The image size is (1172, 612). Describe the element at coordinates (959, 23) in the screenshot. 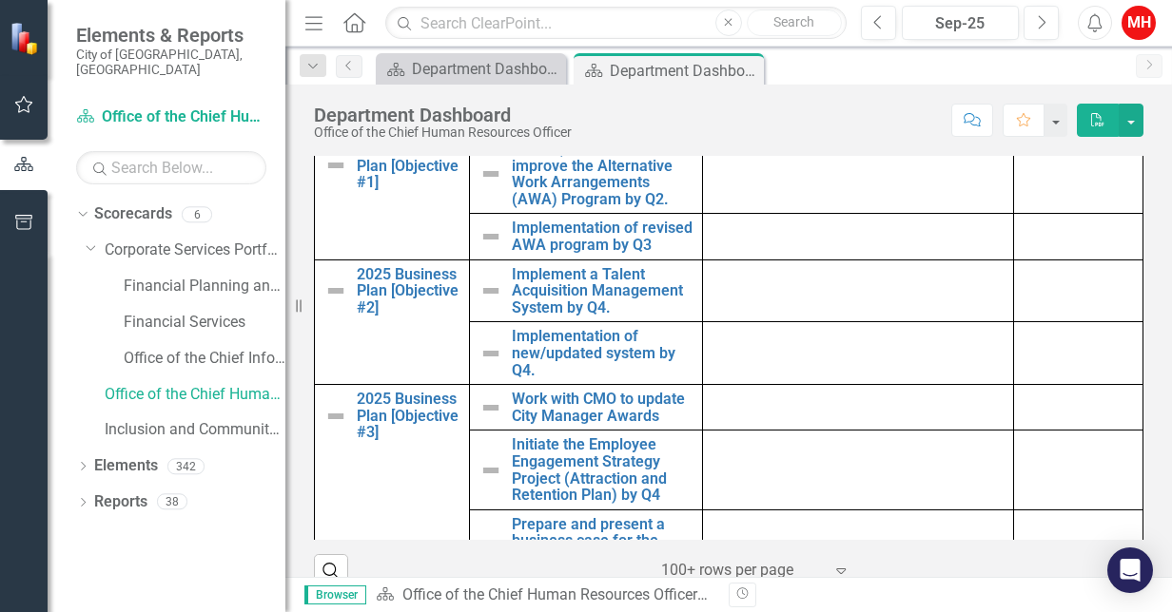

I see `button: Sep-25` at that location.